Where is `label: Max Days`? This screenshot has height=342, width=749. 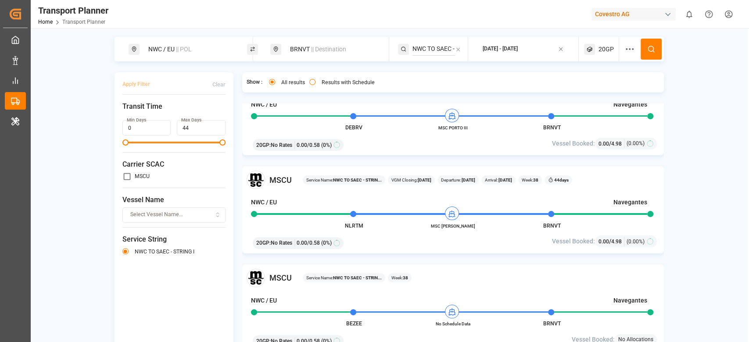
label: Max Days is located at coordinates (191, 120).